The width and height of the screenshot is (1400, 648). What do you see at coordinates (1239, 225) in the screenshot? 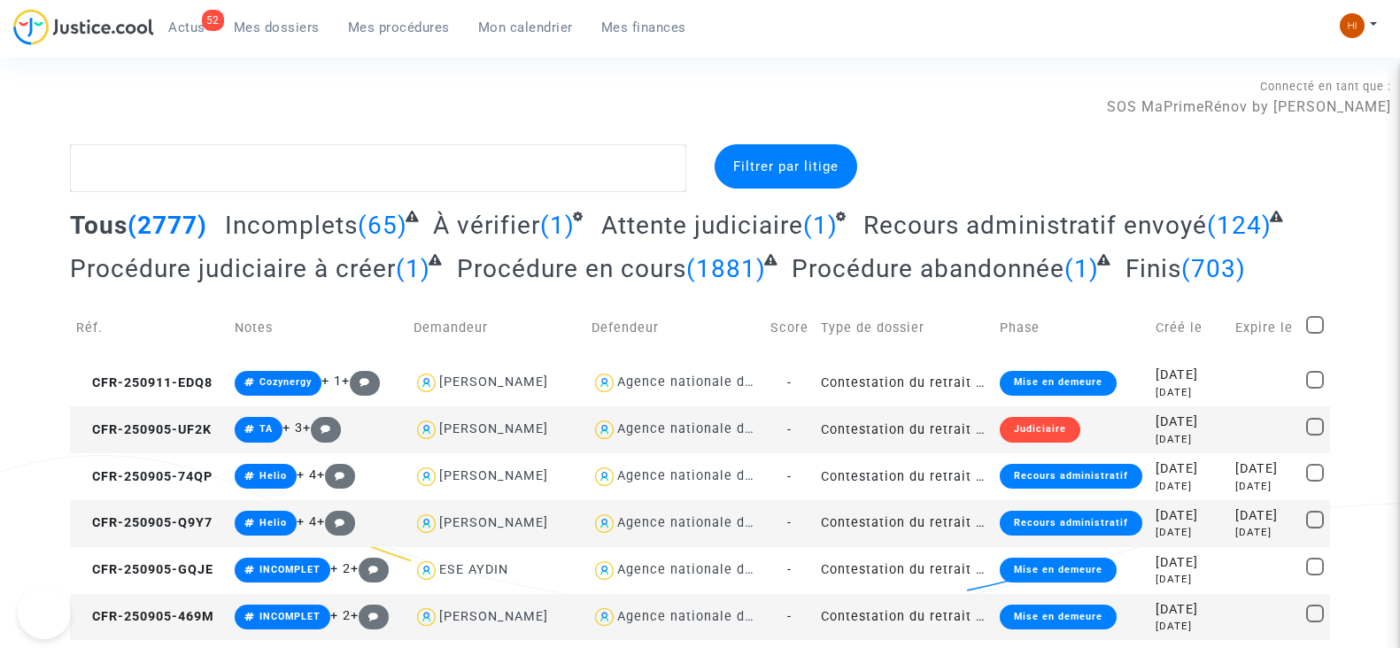
I see `span: (124)` at bounding box center [1239, 225].